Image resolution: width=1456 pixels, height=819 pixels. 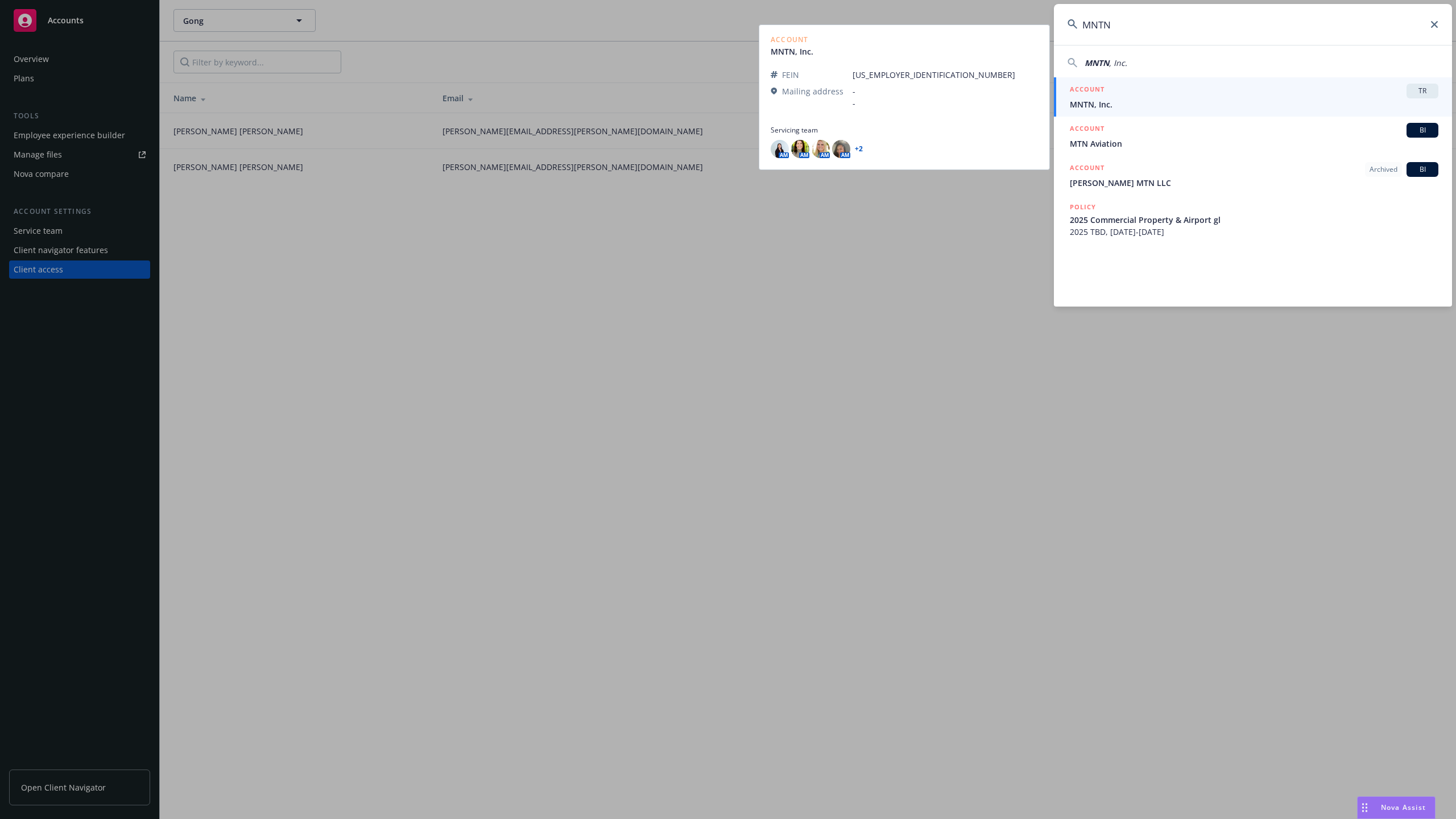 What do you see at coordinates (1252, 97) in the screenshot?
I see `a: ACCOUNTTRMNTN, Inc.` at bounding box center [1252, 97].